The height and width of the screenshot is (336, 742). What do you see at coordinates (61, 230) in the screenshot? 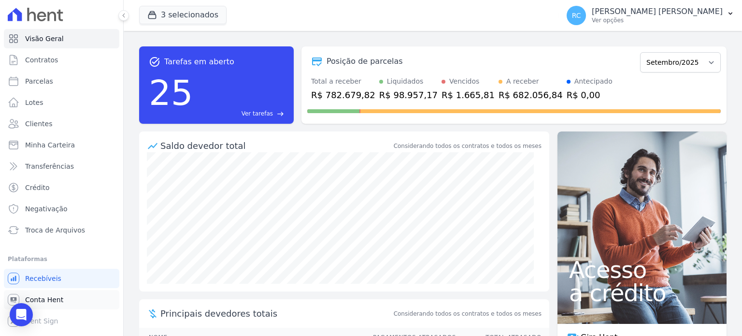
I see `a: Troca de Arquivos` at bounding box center [61, 230].